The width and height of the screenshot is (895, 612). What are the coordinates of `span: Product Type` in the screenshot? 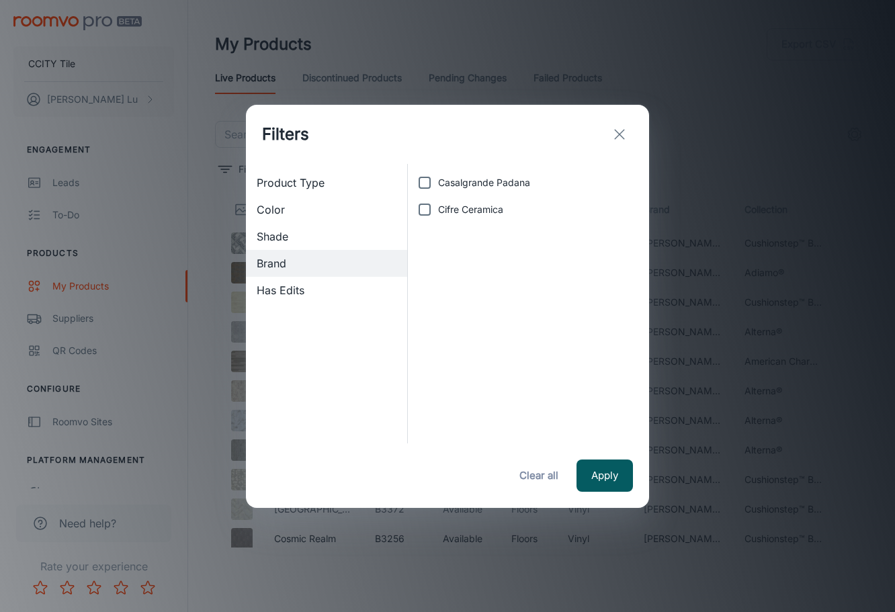 It's located at (326, 183).